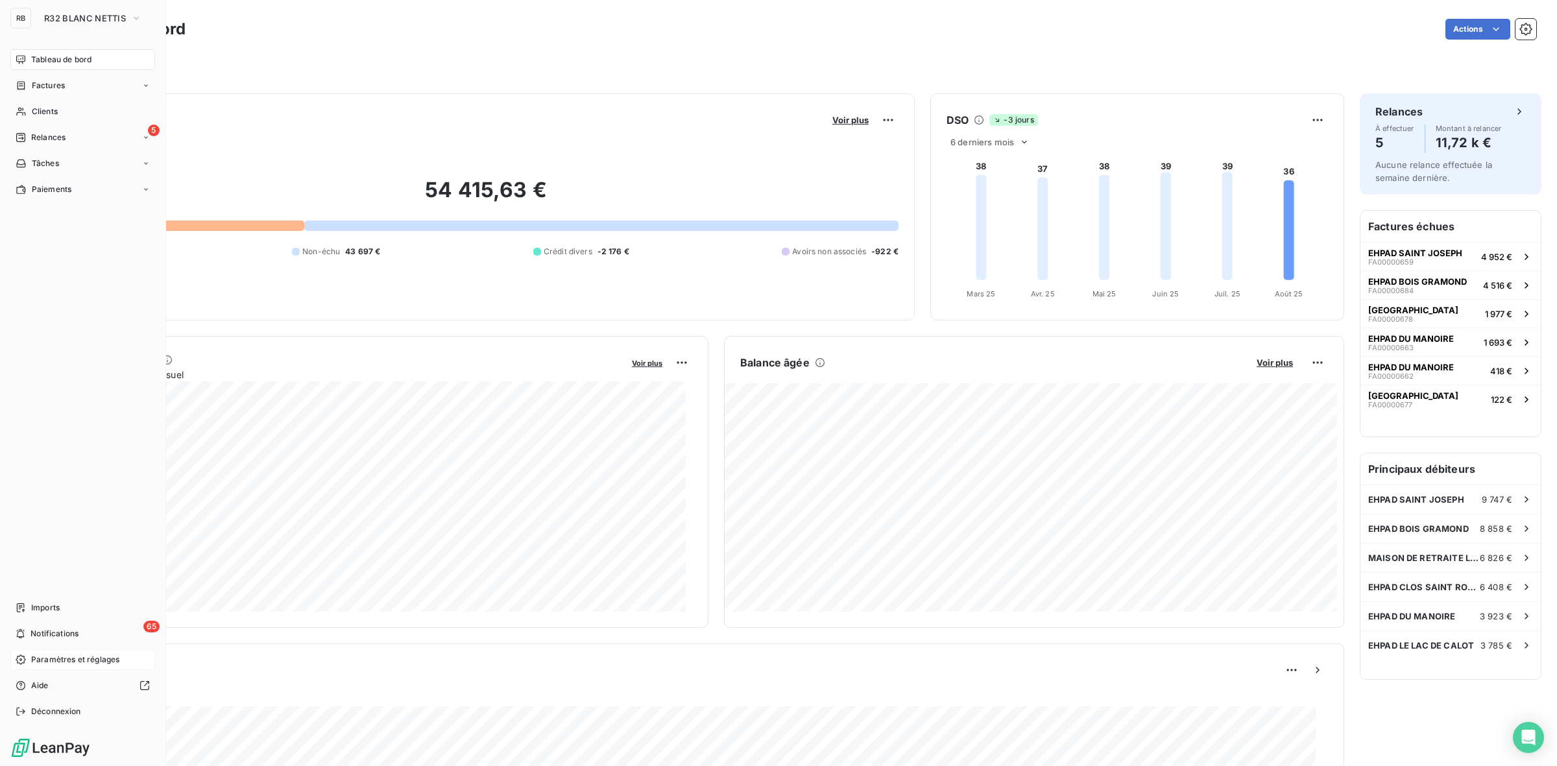 The width and height of the screenshot is (1557, 766). I want to click on h6: Balance âgée, so click(775, 363).